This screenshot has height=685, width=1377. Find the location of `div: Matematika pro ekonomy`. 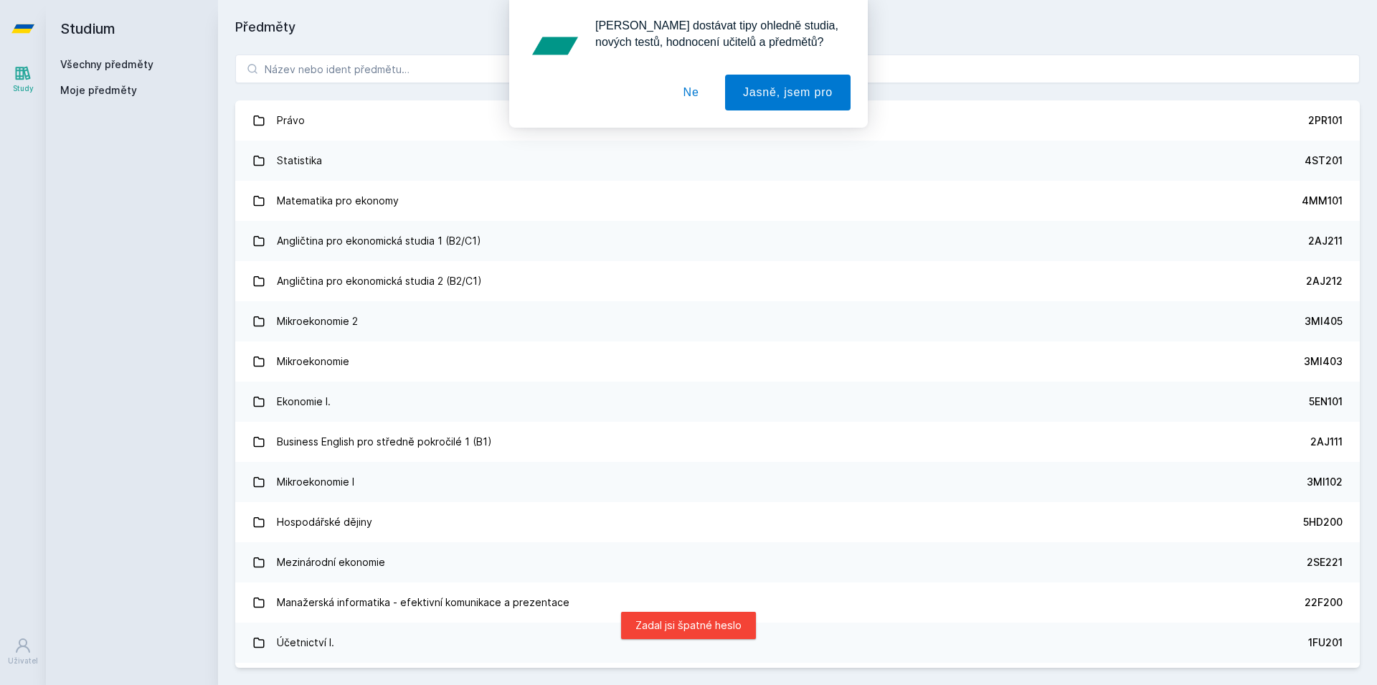

div: Matematika pro ekonomy is located at coordinates (338, 201).